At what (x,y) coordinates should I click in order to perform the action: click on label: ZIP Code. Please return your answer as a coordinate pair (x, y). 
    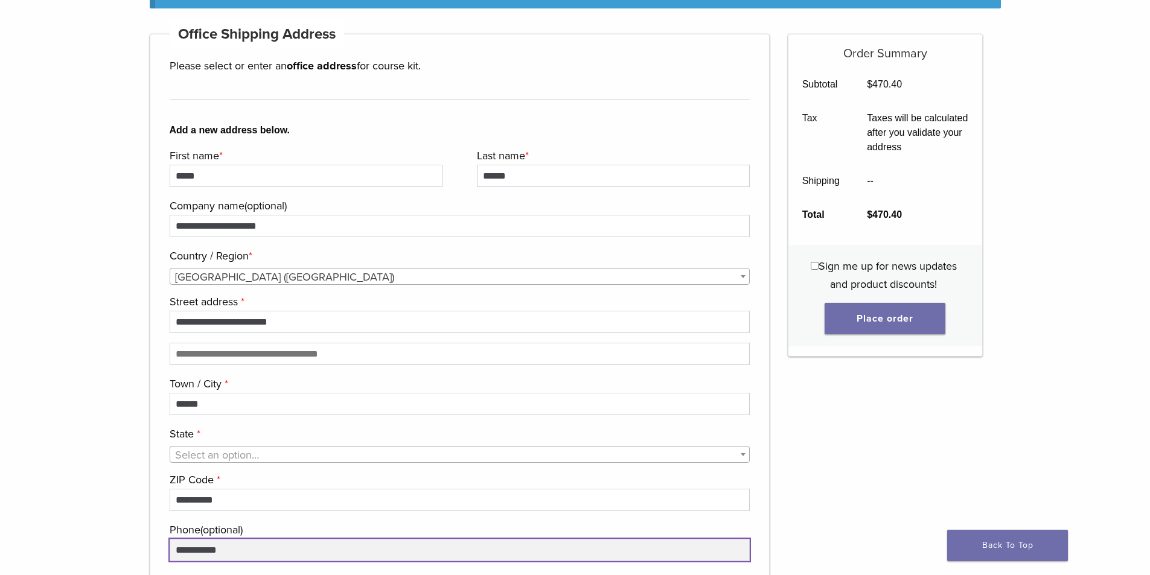
    Looking at the image, I should click on (458, 480).